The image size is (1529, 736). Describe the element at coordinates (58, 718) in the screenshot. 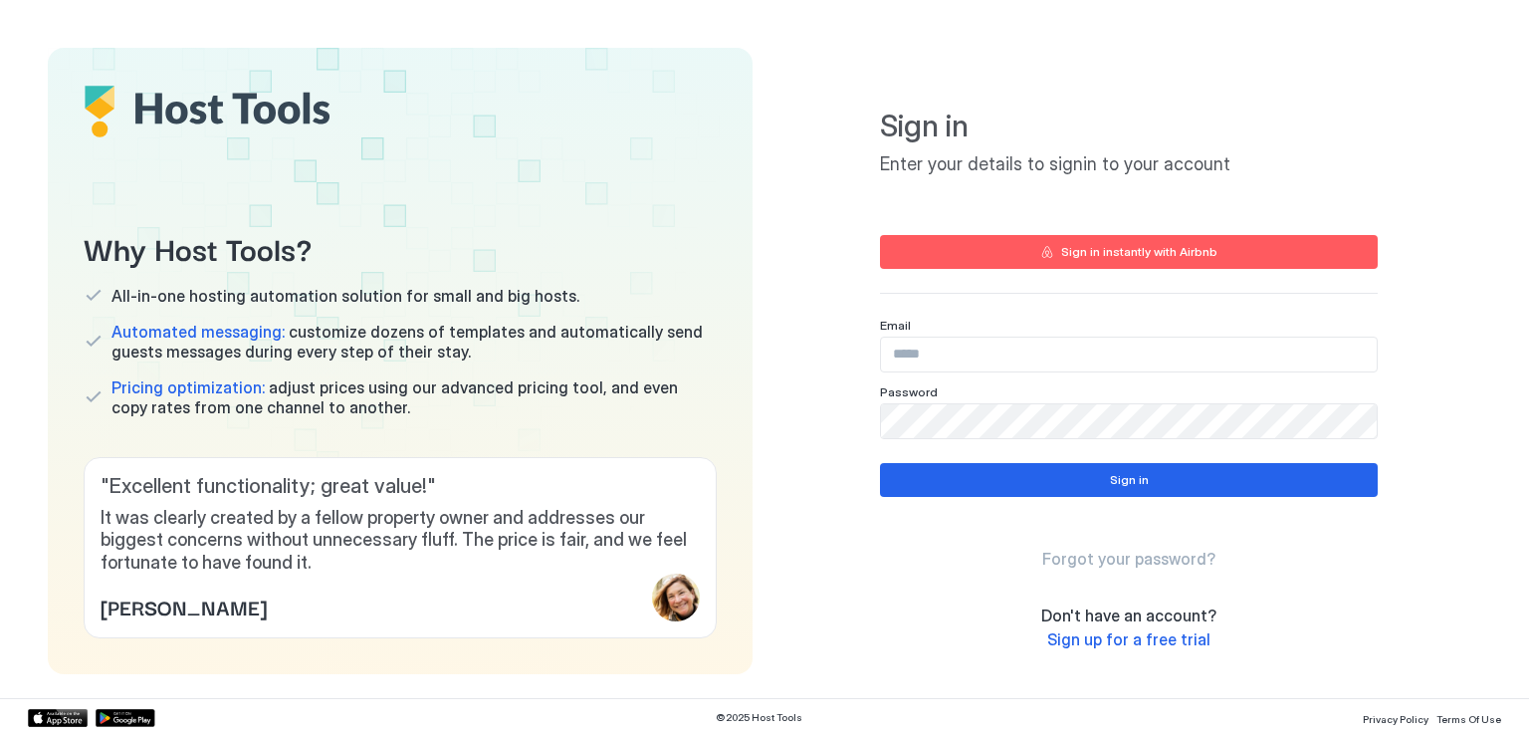

I see `a: App Store` at that location.